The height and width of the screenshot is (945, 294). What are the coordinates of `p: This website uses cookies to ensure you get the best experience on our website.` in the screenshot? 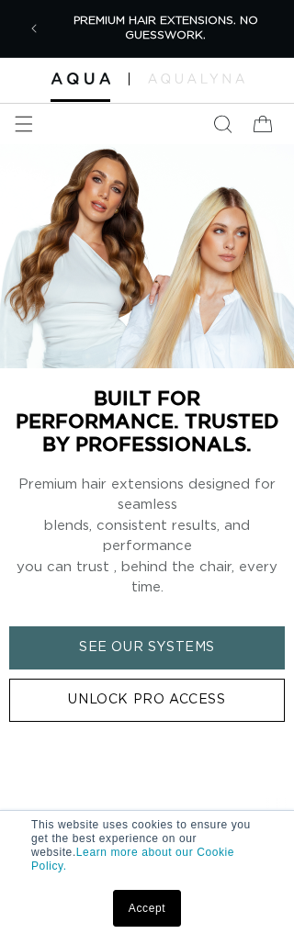 It's located at (147, 846).